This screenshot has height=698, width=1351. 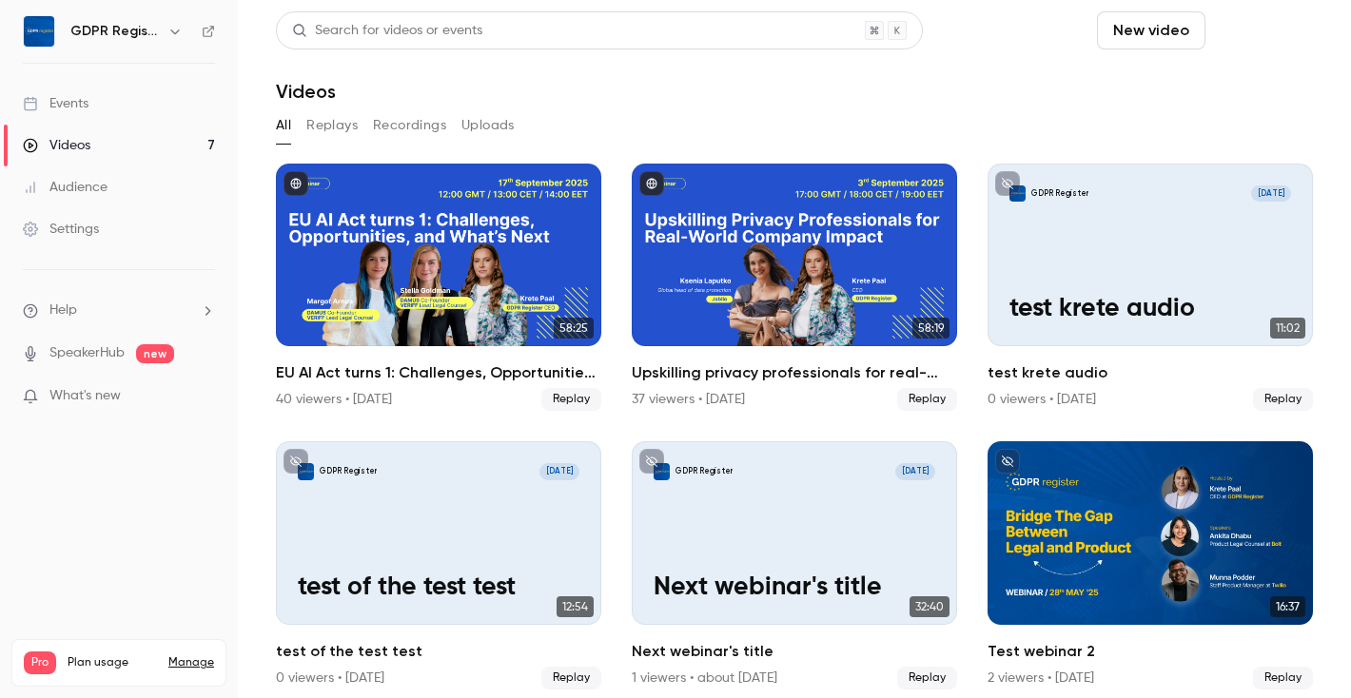 What do you see at coordinates (439, 287) in the screenshot?
I see `li: EU AI Act turns 1: Challenges, Opportunities, and What’s Next` at bounding box center [439, 287].